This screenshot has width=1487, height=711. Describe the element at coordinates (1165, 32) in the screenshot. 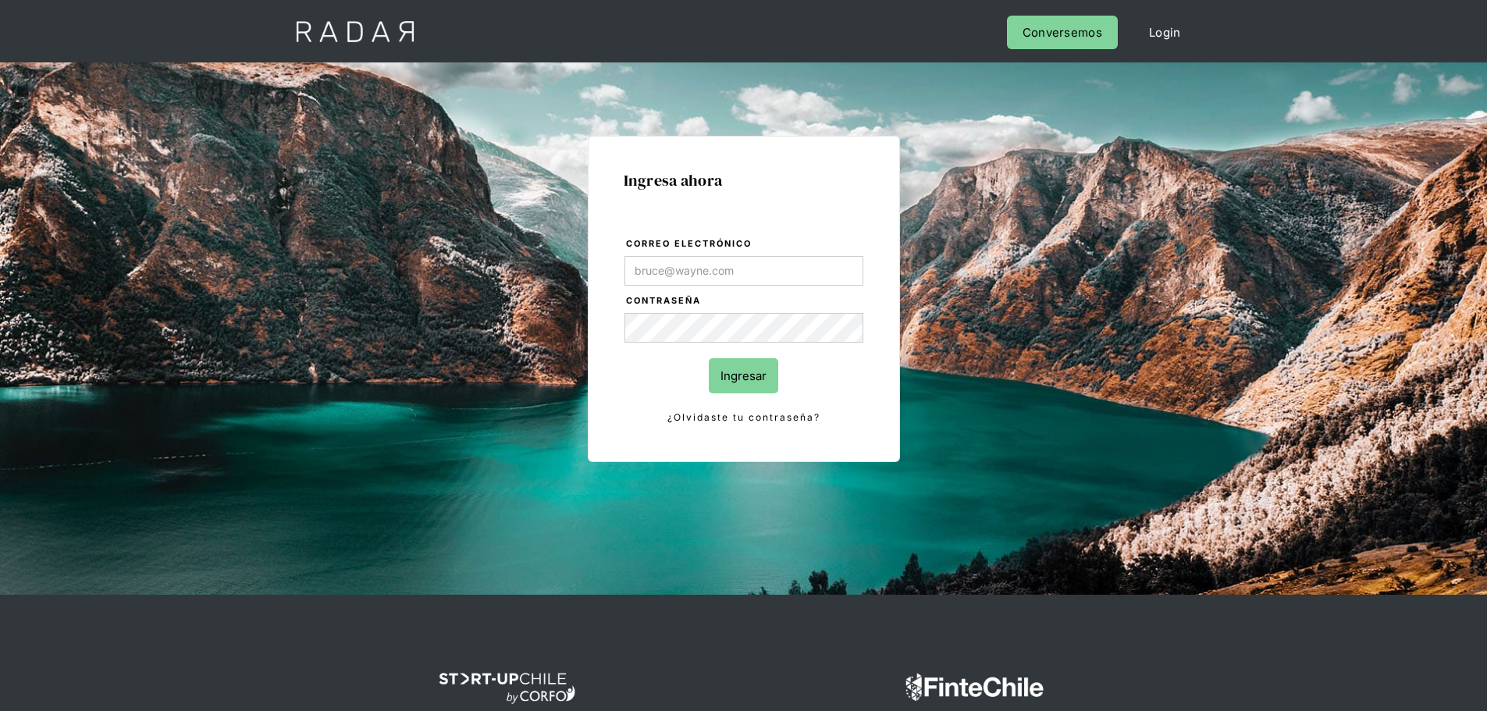

I see `a: Login` at that location.